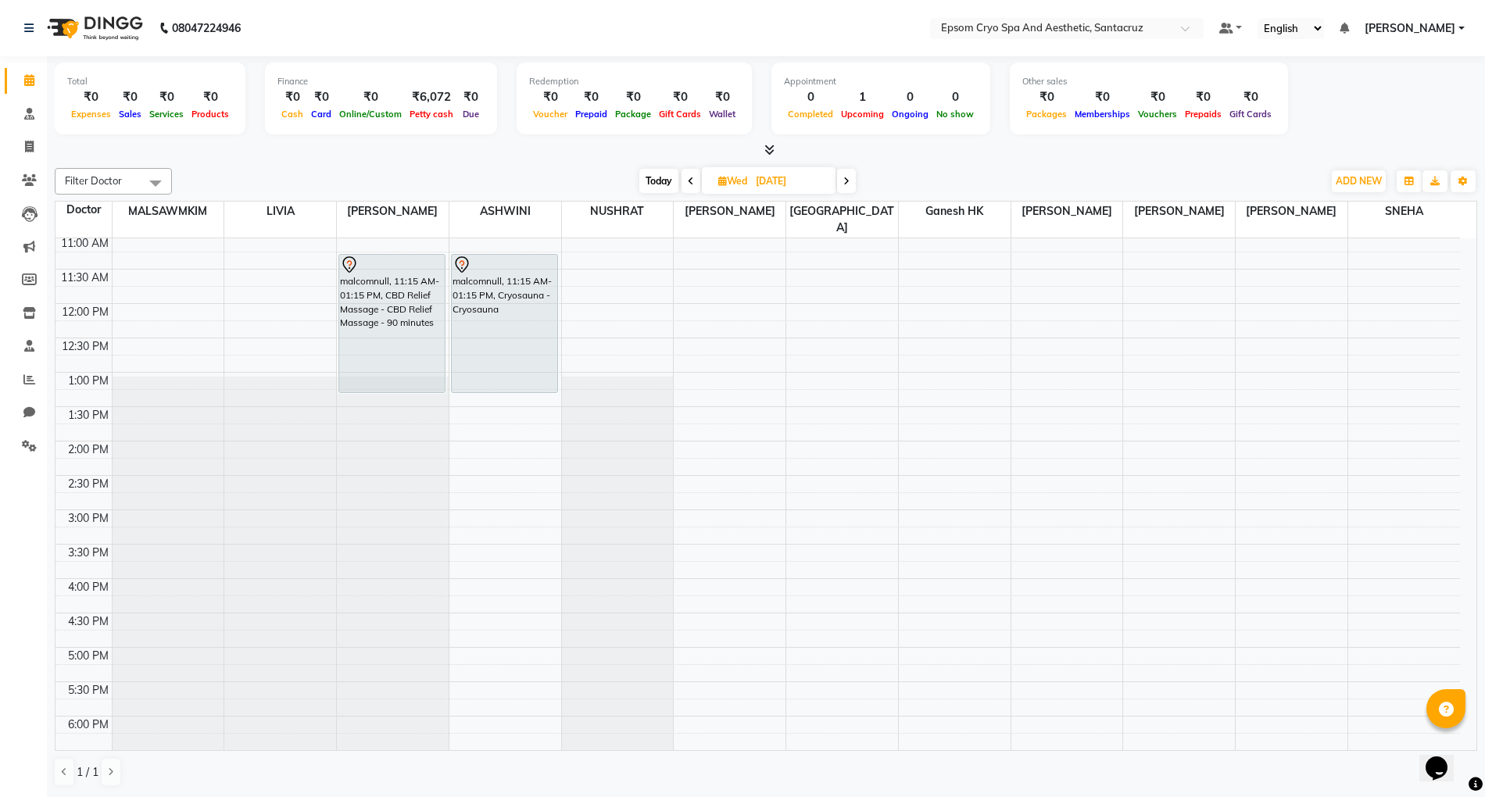  Describe the element at coordinates (505, 211) in the screenshot. I see `span: ASHWINI` at that location.